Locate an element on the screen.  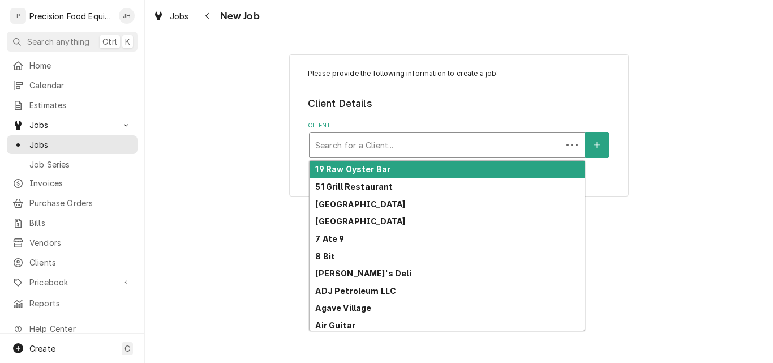
strong: 7 Ate 9 is located at coordinates (329, 238).